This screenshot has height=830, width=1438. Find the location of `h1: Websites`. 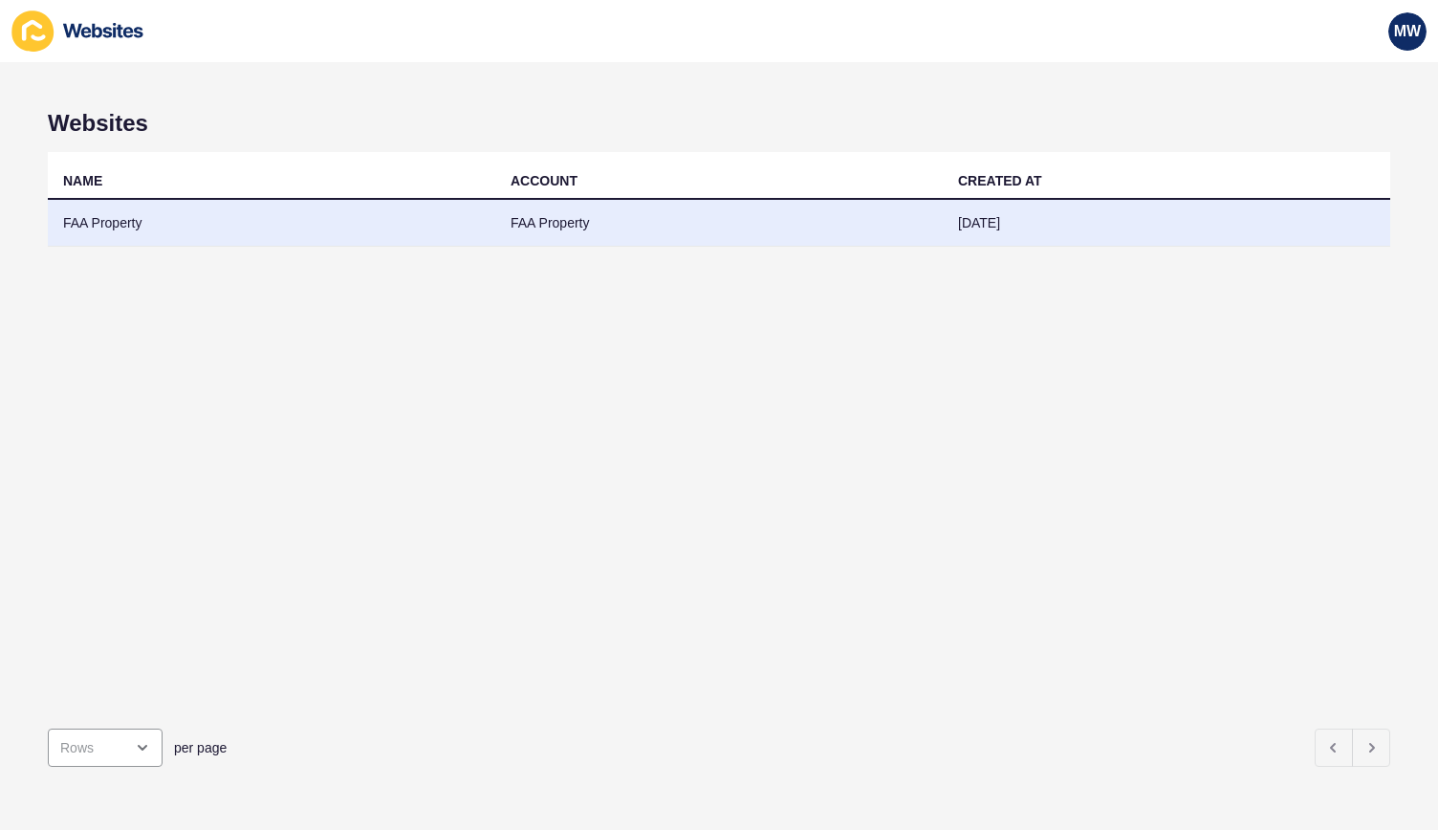

h1: Websites is located at coordinates (719, 123).